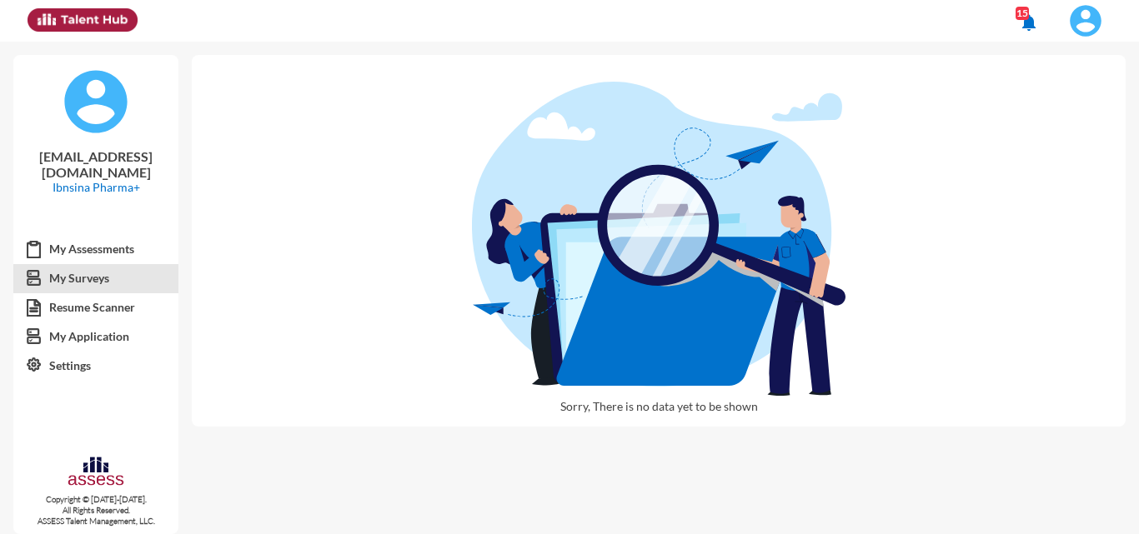 This screenshot has height=534, width=1139. What do you see at coordinates (96, 278) in the screenshot?
I see `a: My Surveys` at bounding box center [96, 278].